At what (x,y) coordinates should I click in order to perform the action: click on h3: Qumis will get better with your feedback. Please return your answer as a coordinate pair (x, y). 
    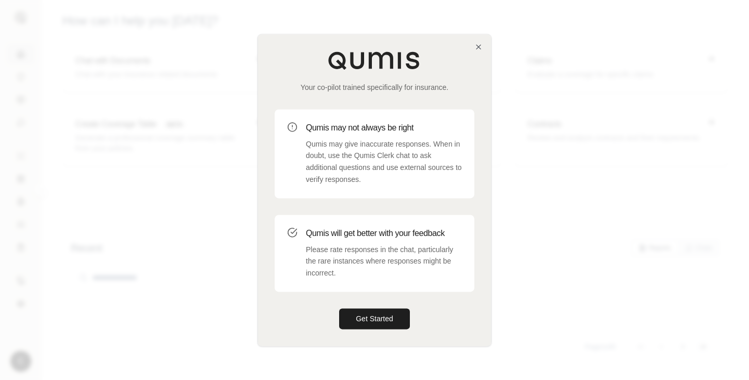
    Looking at the image, I should click on (384, 234).